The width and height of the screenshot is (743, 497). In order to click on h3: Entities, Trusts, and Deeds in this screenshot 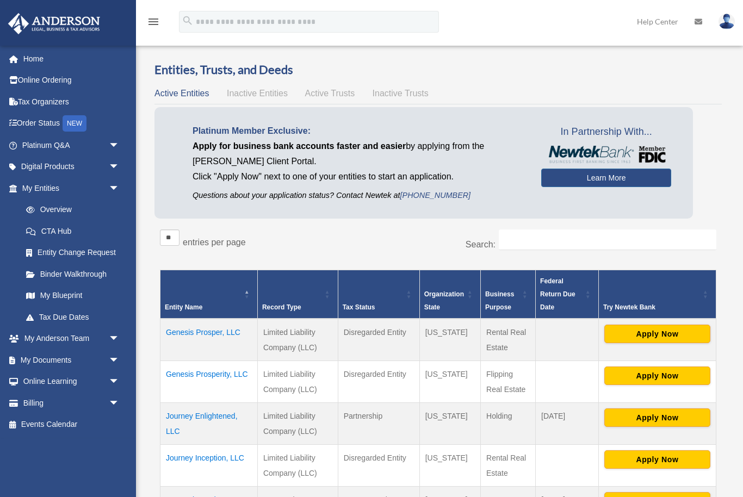, I will do `click(438, 70)`.